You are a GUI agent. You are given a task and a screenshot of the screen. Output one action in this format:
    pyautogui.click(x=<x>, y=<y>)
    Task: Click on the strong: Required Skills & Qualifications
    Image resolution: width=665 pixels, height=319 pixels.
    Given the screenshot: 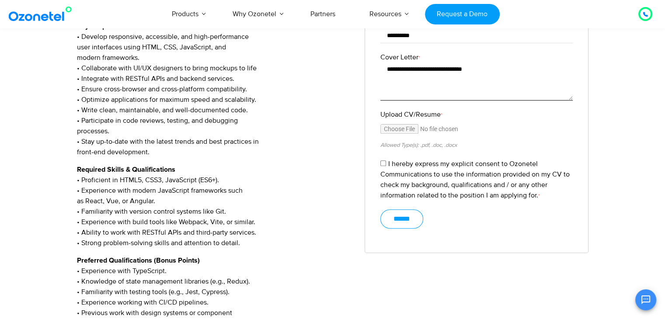 What is the action you would take?
    pyautogui.click(x=126, y=170)
    